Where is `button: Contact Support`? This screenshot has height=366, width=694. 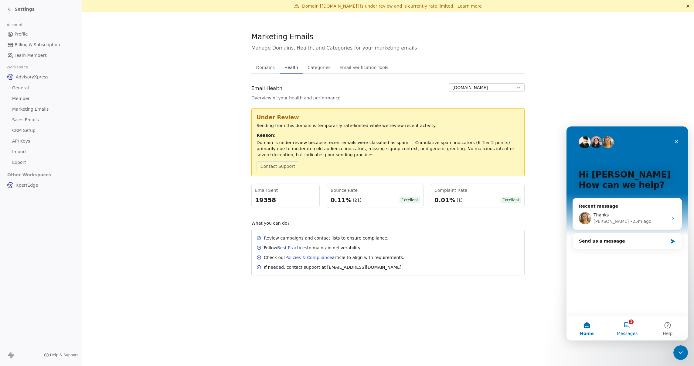
button: Contact Support is located at coordinates (278, 166).